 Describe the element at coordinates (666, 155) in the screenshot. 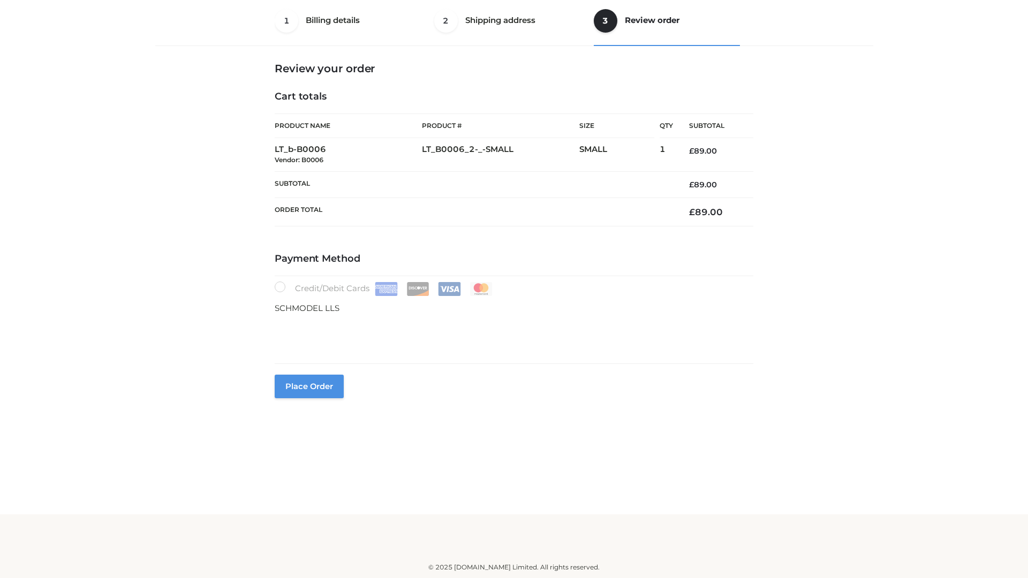

I see `td: 1` at that location.